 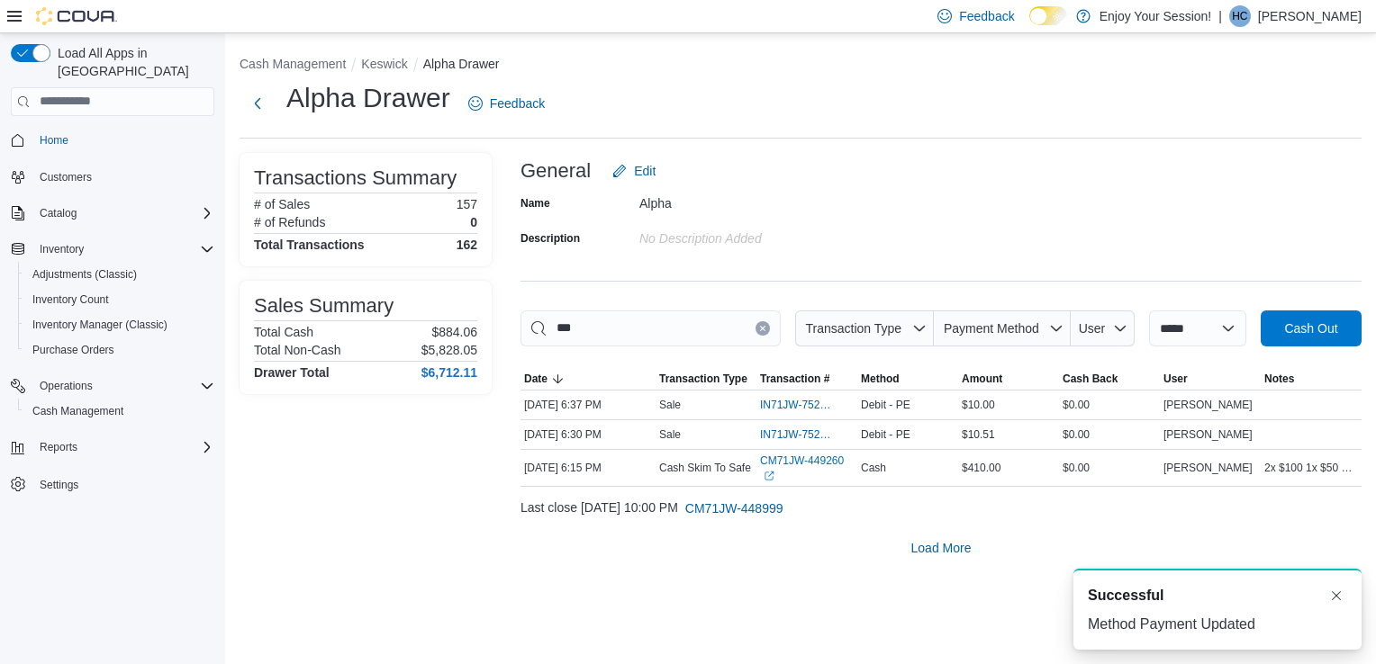 I want to click on button: Notes, so click(x=1311, y=379).